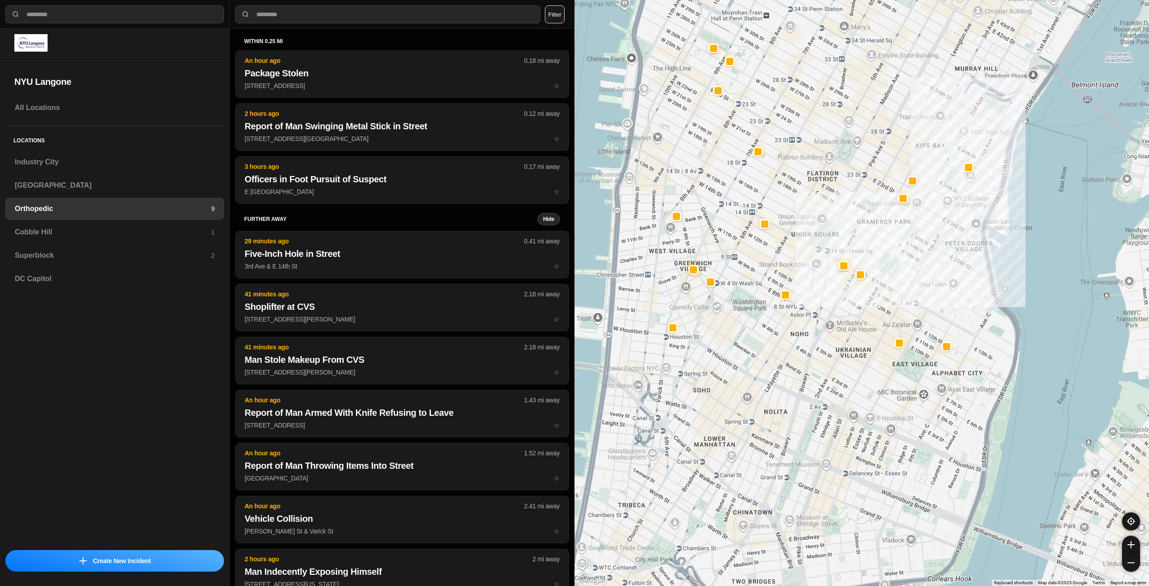 This screenshot has height=586, width=1149. What do you see at coordinates (114, 139) in the screenshot?
I see `h5: Locations` at bounding box center [114, 139].